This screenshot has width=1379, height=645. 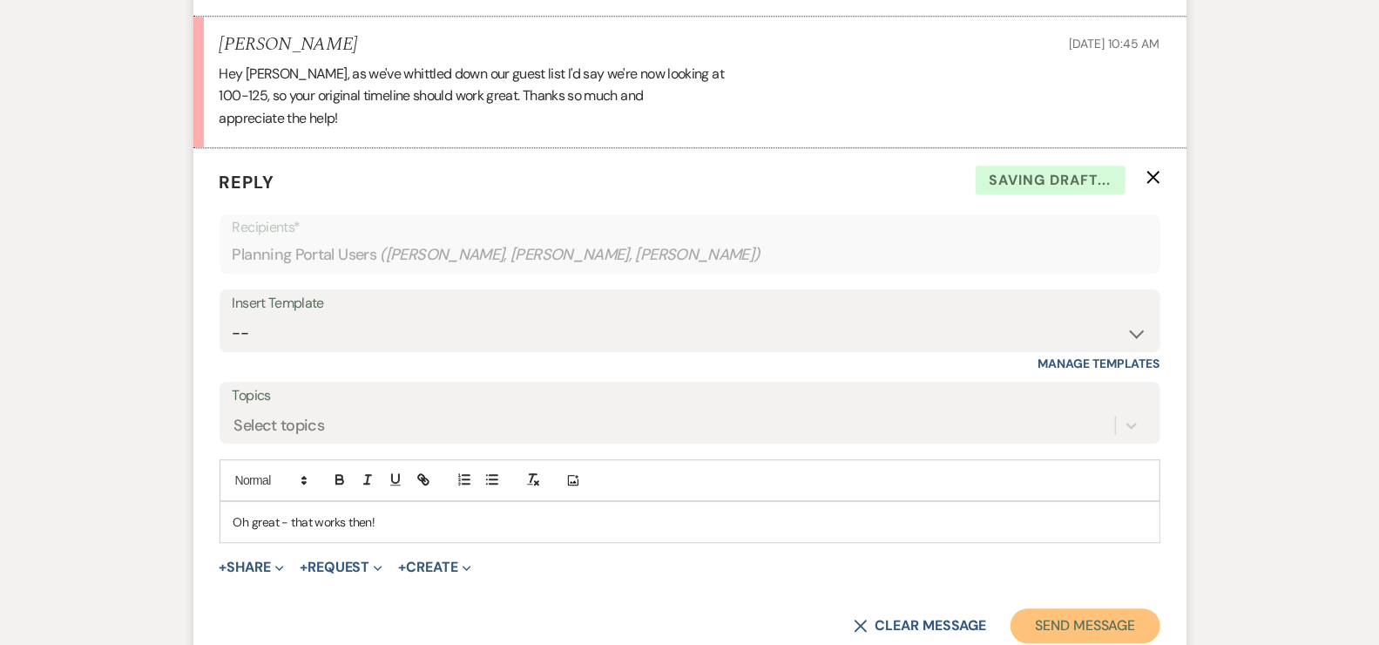 What do you see at coordinates (690, 303) in the screenshot?
I see `div: Insert Template` at bounding box center [690, 303].